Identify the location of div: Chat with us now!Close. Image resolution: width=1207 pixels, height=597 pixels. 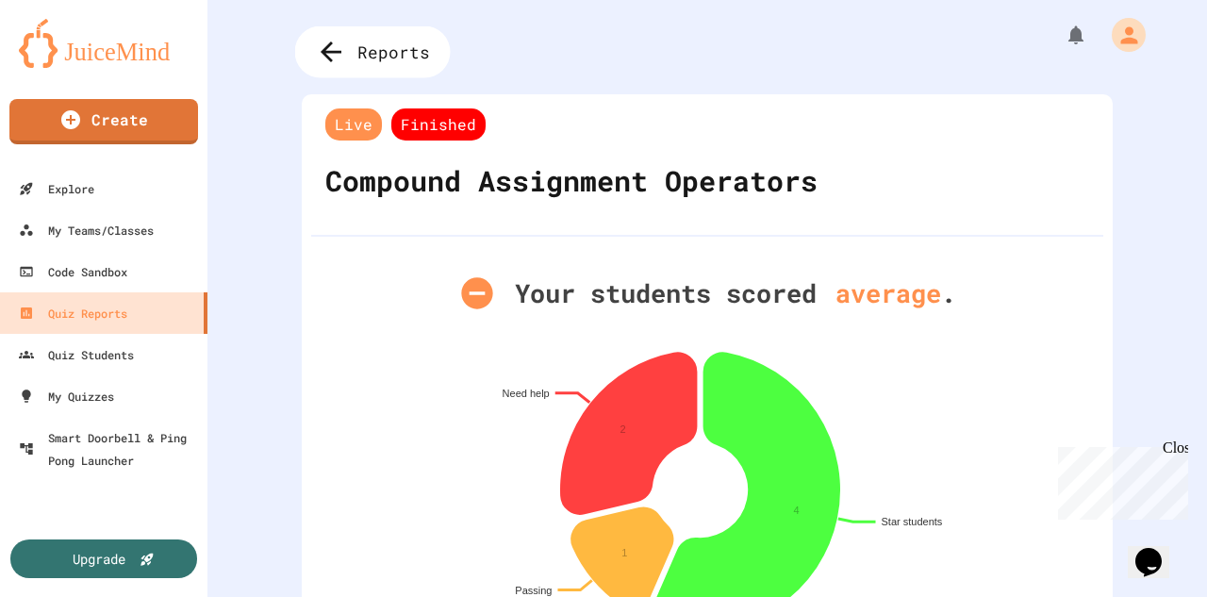
(69, 63).